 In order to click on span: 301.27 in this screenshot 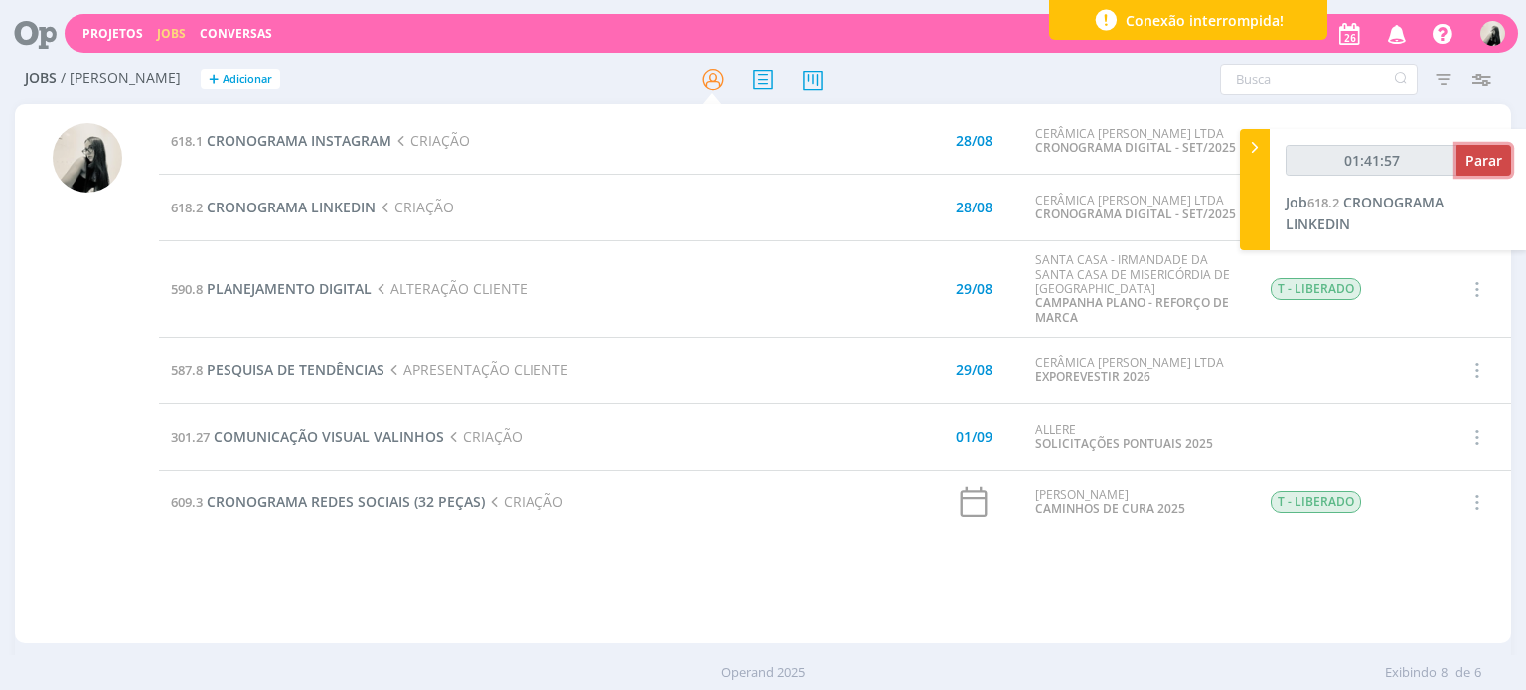, I will do `click(190, 437)`.